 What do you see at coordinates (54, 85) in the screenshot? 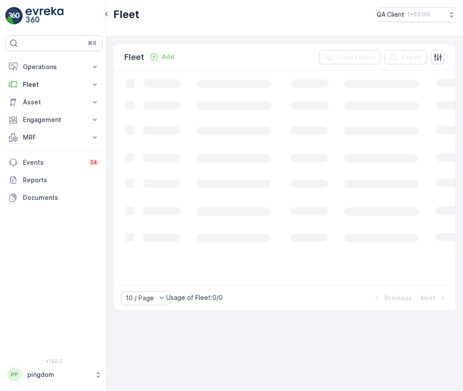
I see `button: Fleet` at bounding box center [54, 85].